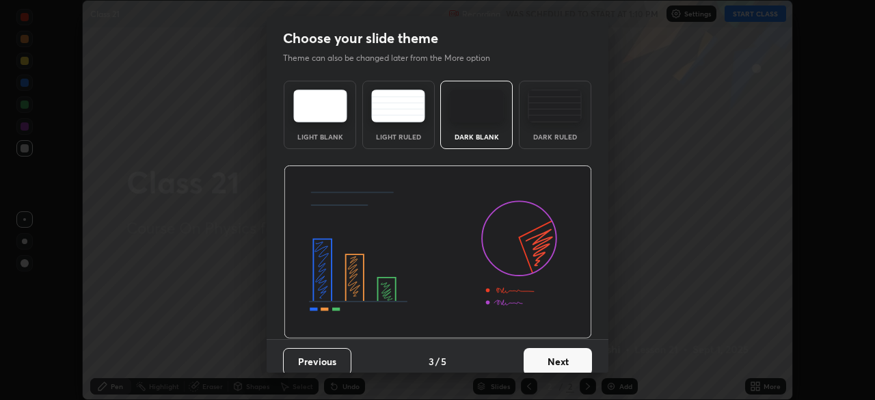  Describe the element at coordinates (394, 58) in the screenshot. I see `p: Theme can also be changed later from the More option` at that location.